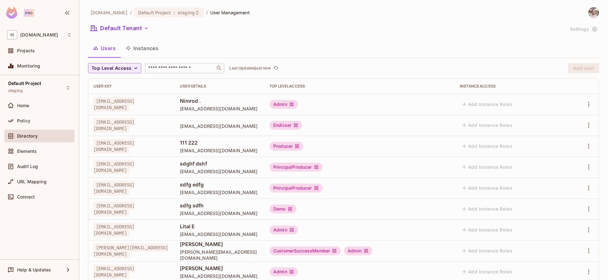 Image resolution: width=608 pixels, height=280 pixels. What do you see at coordinates (275, 68) in the screenshot?
I see `span: Click to refresh data` at bounding box center [275, 68].